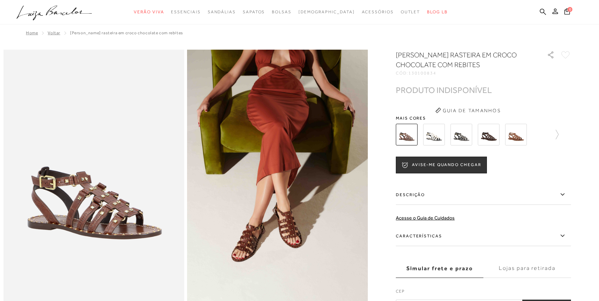  What do you see at coordinates (222, 12) in the screenshot?
I see `span: Sandálias` at bounding box center [222, 12].